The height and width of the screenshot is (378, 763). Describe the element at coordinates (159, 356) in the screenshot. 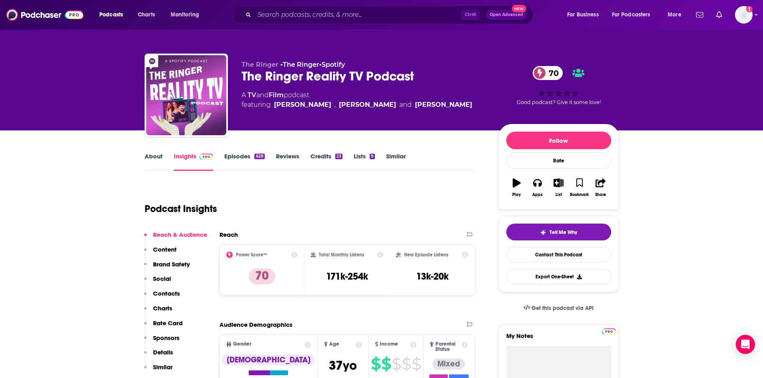

I see `button: Details` at that location.